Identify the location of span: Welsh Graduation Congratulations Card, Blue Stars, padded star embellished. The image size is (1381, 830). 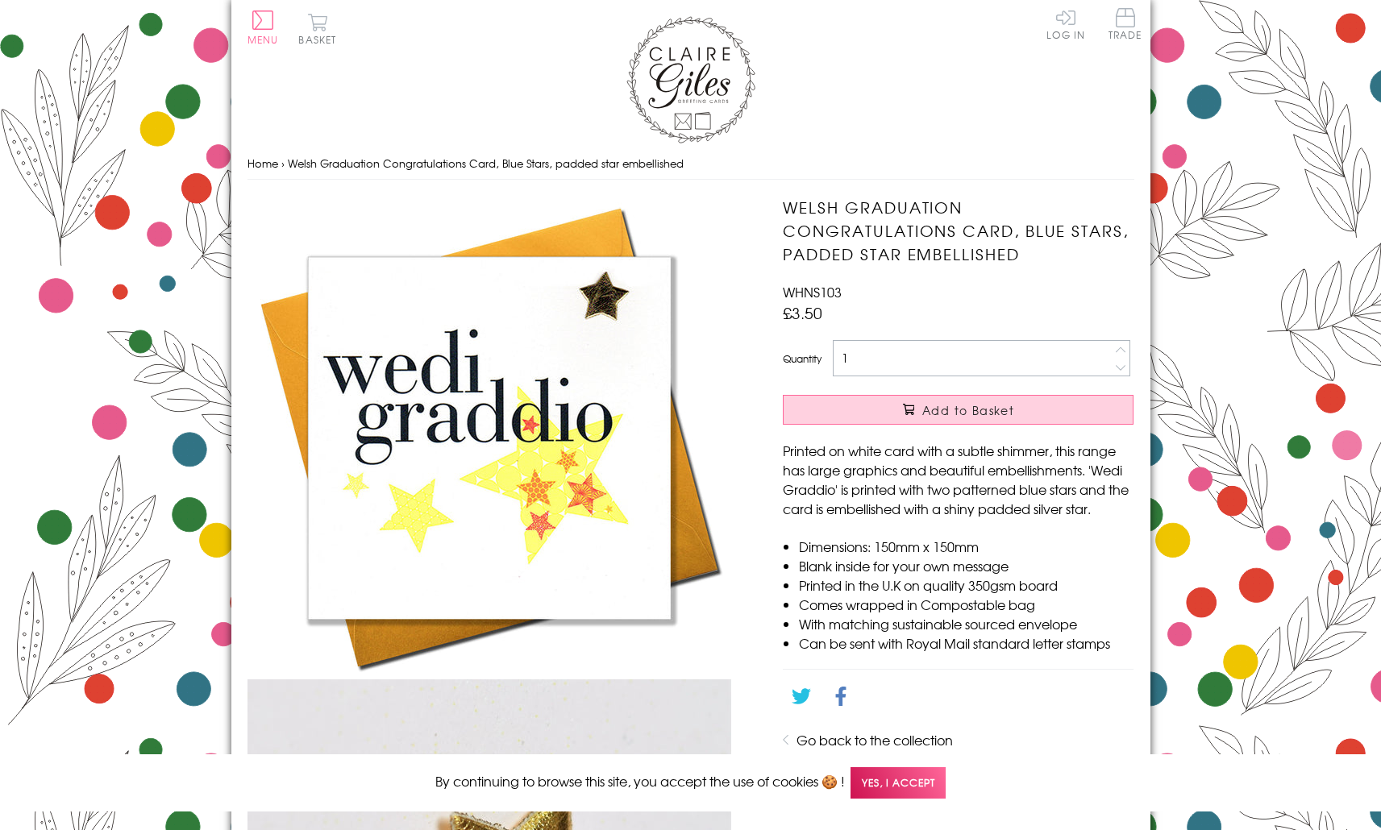
(485, 163).